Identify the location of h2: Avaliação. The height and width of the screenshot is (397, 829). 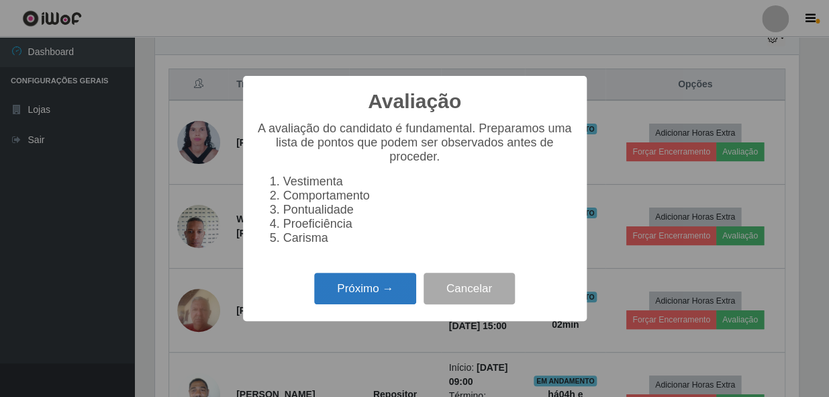
(414, 101).